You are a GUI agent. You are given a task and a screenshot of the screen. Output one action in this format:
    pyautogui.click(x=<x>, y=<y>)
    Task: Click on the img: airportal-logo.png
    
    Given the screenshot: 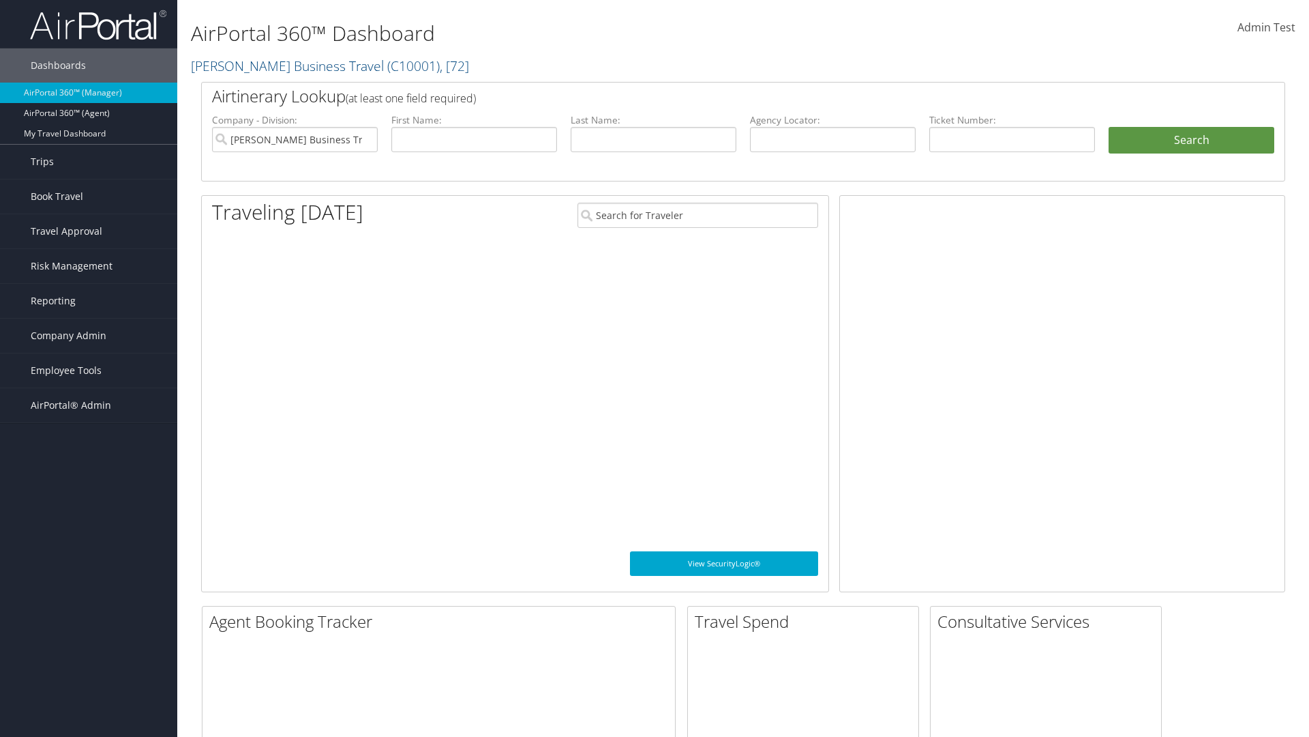 What is the action you would take?
    pyautogui.click(x=98, y=25)
    